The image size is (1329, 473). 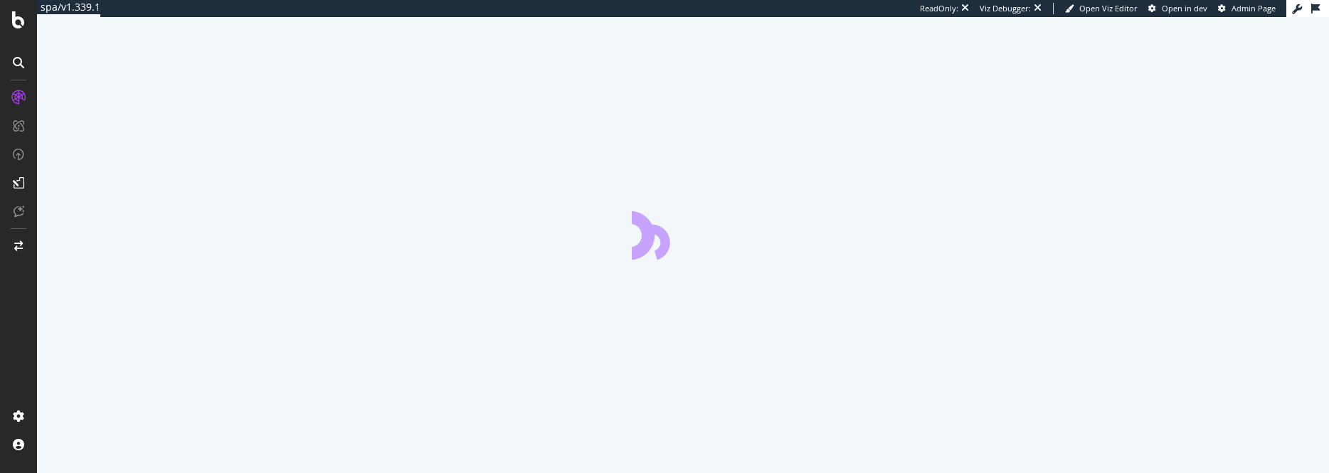 I want to click on div: Viz Debugger:, so click(x=1005, y=9).